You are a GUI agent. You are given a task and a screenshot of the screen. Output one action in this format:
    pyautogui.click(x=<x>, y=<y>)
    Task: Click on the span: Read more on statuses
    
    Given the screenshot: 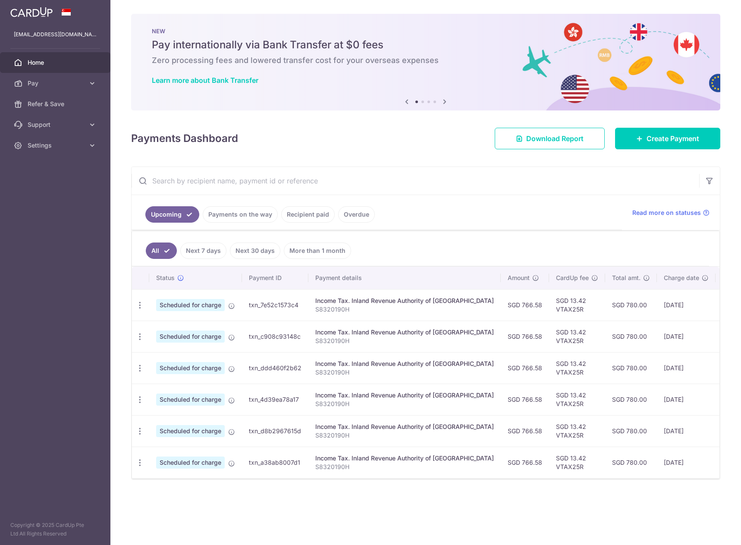 What is the action you would take?
    pyautogui.click(x=666, y=213)
    